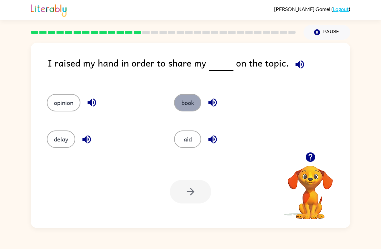 This screenshot has width=381, height=249. Describe the element at coordinates (48, 10) in the screenshot. I see `img: Literably` at that location.